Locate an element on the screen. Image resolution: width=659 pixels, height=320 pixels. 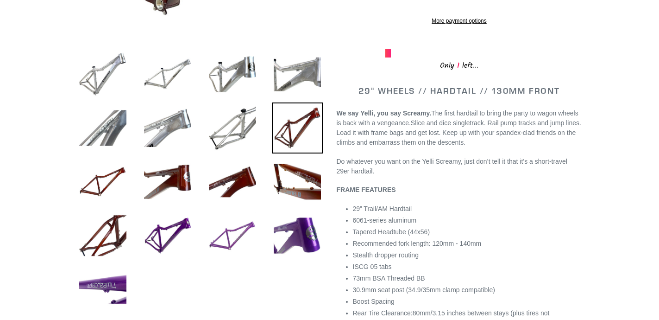
span: ISCG 05 tabs is located at coordinates (373, 266).